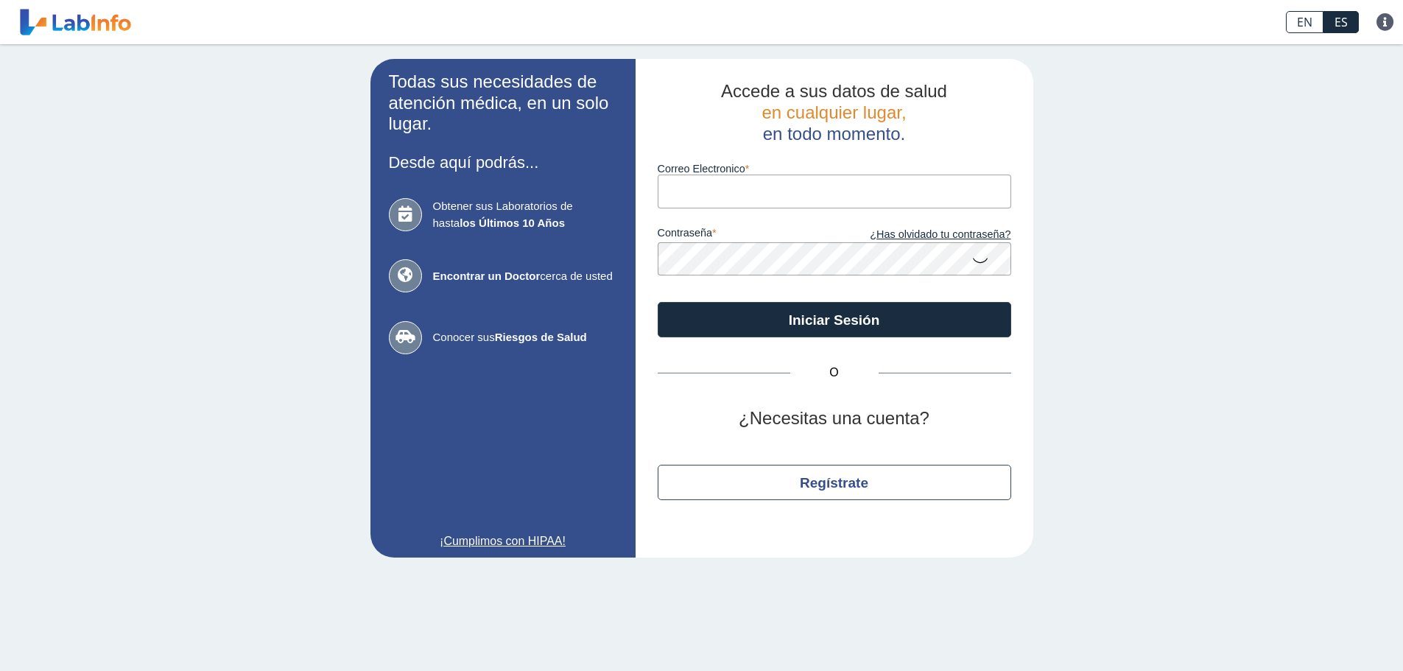  I want to click on span: Accede a sus datos de salud, so click(834, 91).